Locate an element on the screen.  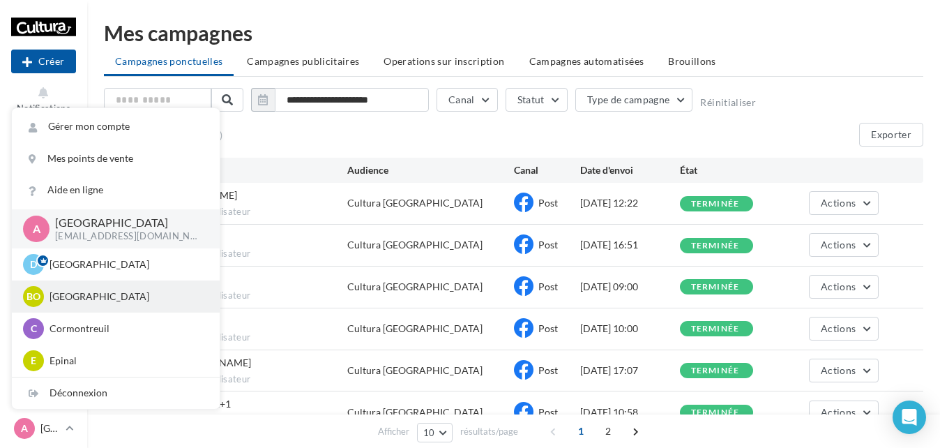
button: 10 is located at coordinates (435, 433).